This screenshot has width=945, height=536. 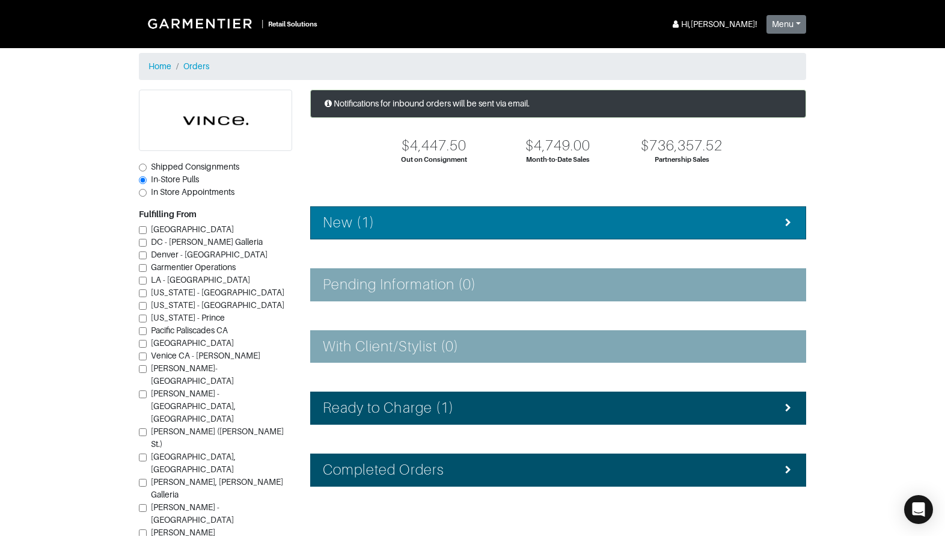 What do you see at coordinates (160, 66) in the screenshot?
I see `a: Home` at bounding box center [160, 66].